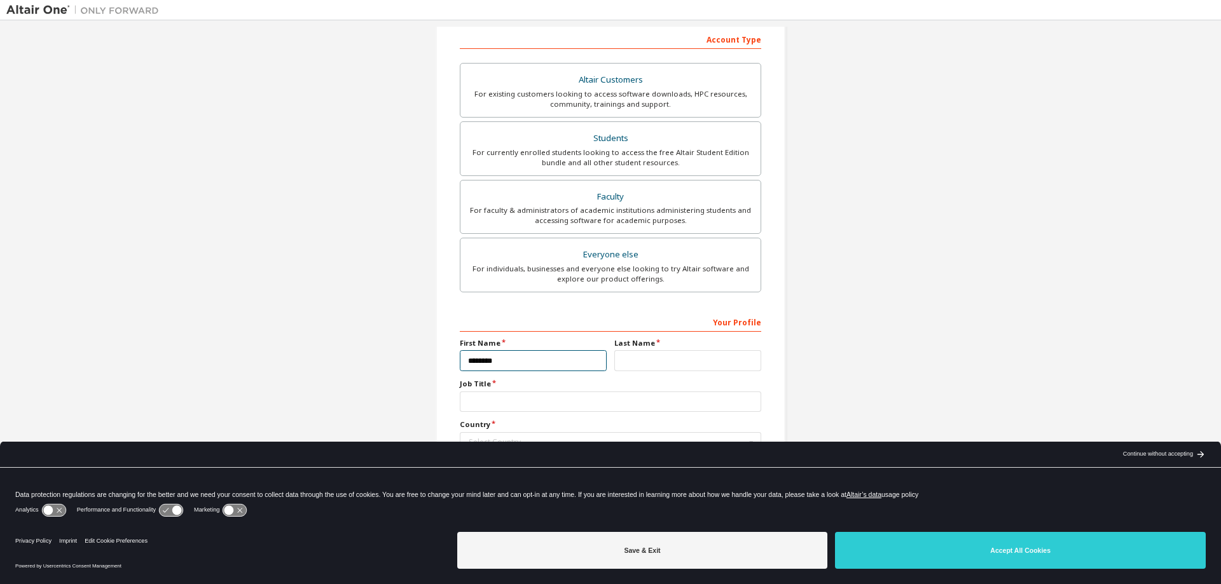 The height and width of the screenshot is (584, 1221). What do you see at coordinates (610, 255) in the screenshot?
I see `div: Everyone else` at bounding box center [610, 255].